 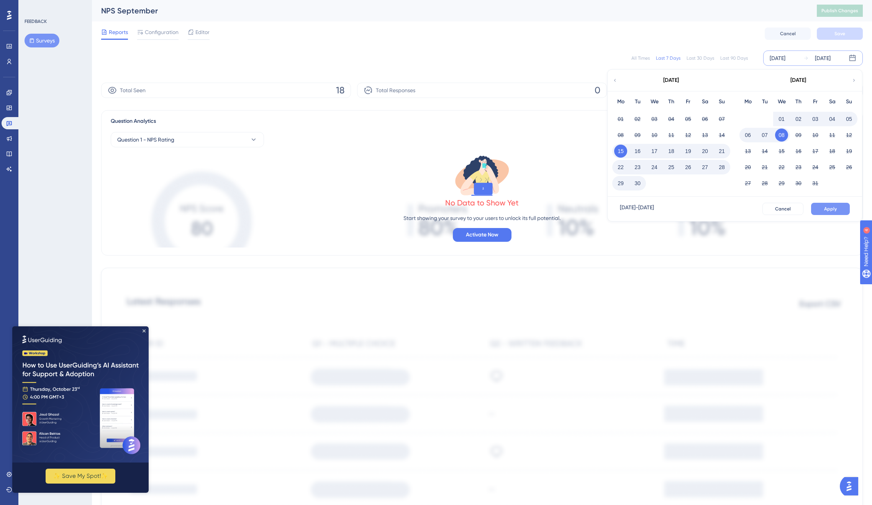 What do you see at coordinates (132, 90) in the screenshot?
I see `span: Total Seen` at bounding box center [132, 90].